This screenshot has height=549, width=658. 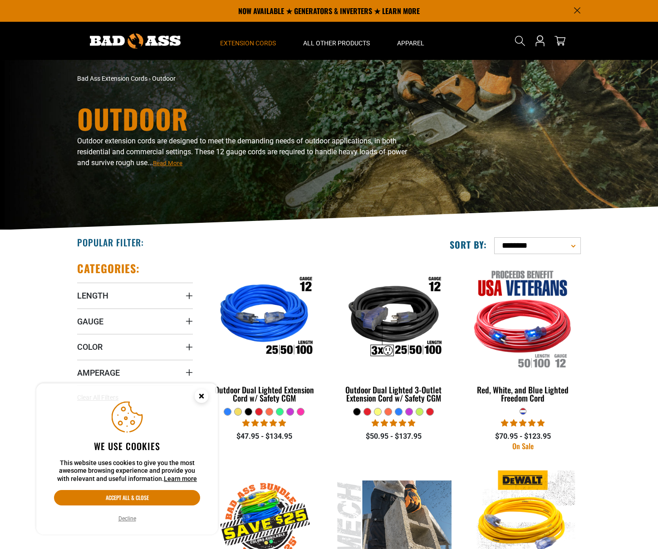 I want to click on div: On Sale, so click(x=523, y=446).